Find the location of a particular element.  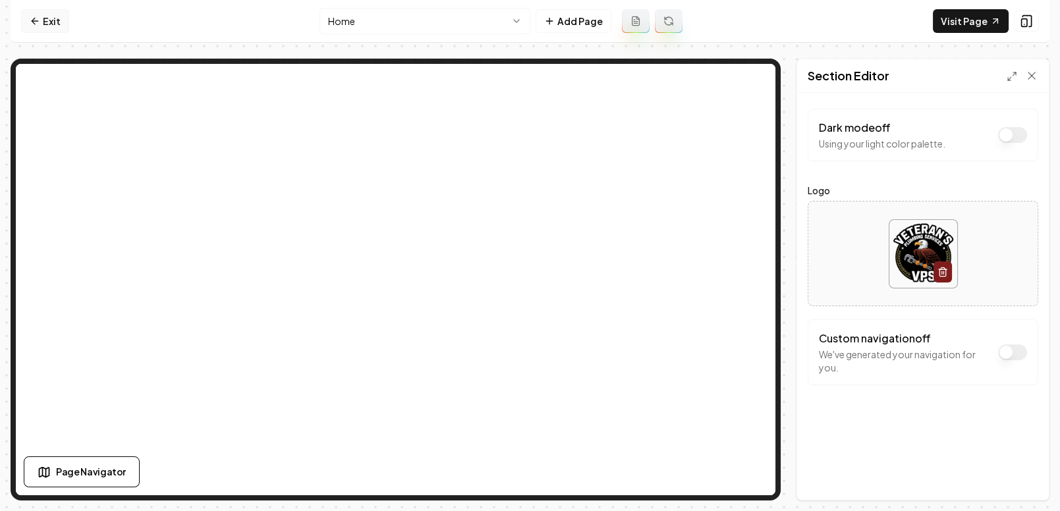

button: Page Navigator is located at coordinates (82, 472).